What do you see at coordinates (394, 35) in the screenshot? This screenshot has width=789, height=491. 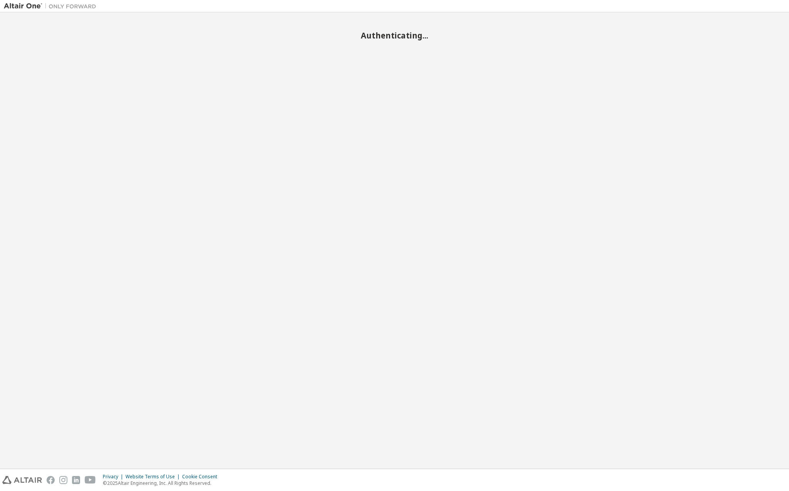 I see `h2: Authenticating...` at bounding box center [394, 35].